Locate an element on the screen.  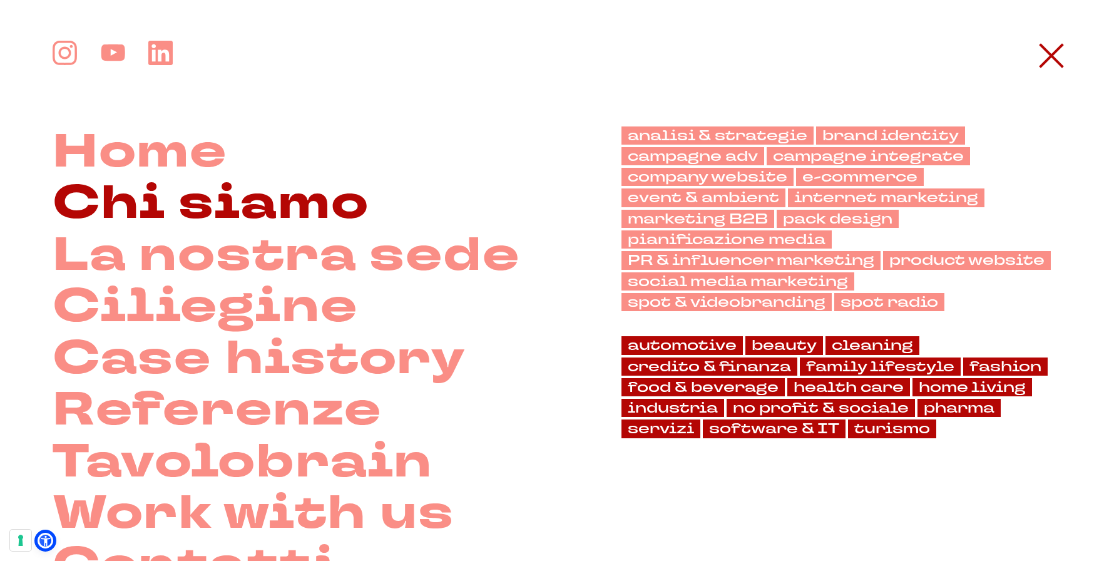
a: event & ambient is located at coordinates (704, 197).